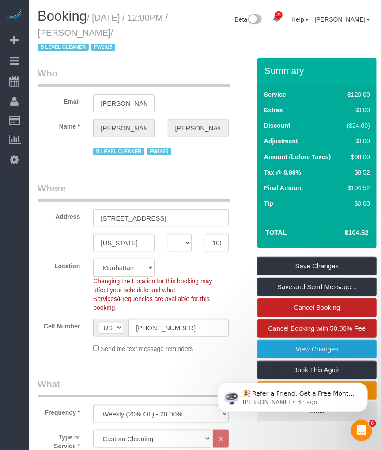 This screenshot has width=381, height=450. I want to click on legend: What, so click(134, 387).